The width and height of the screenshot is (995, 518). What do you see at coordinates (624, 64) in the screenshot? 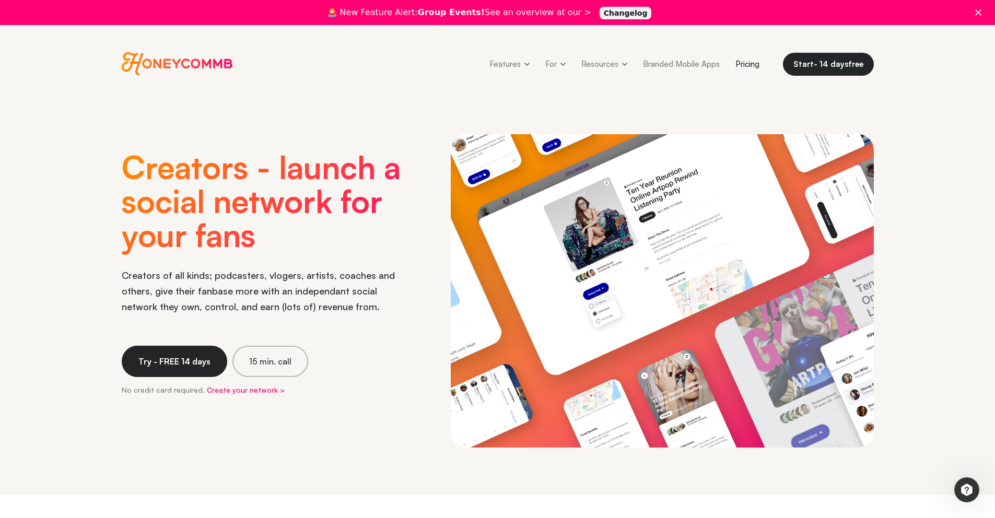
I see `div: Honeycommb navigation` at bounding box center [624, 64].